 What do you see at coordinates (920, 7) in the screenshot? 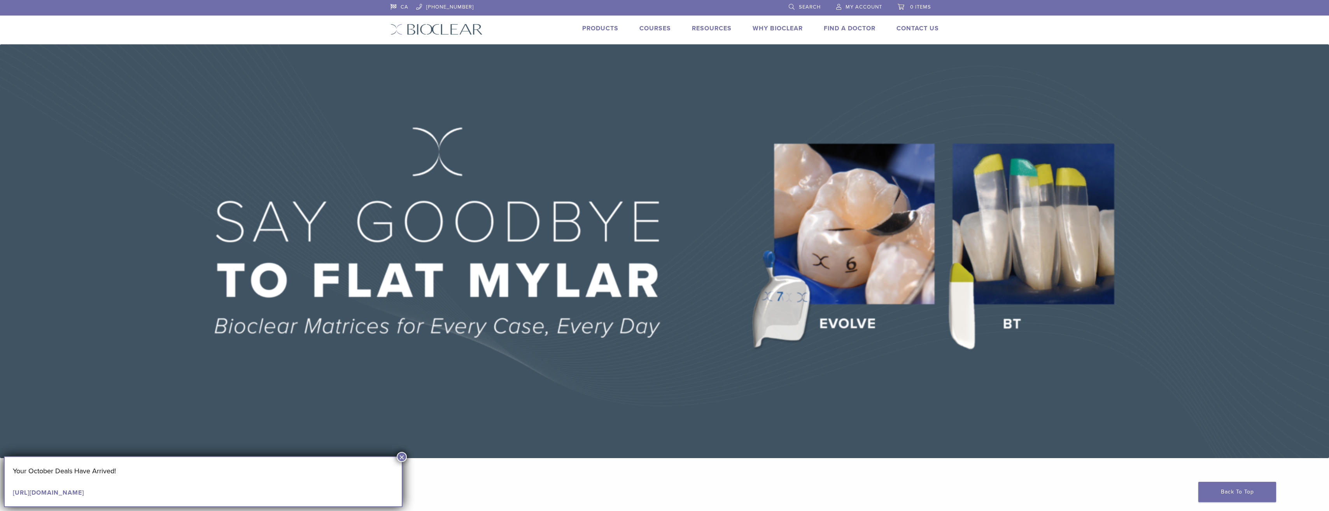
I see `span: 0 items` at bounding box center [920, 7].